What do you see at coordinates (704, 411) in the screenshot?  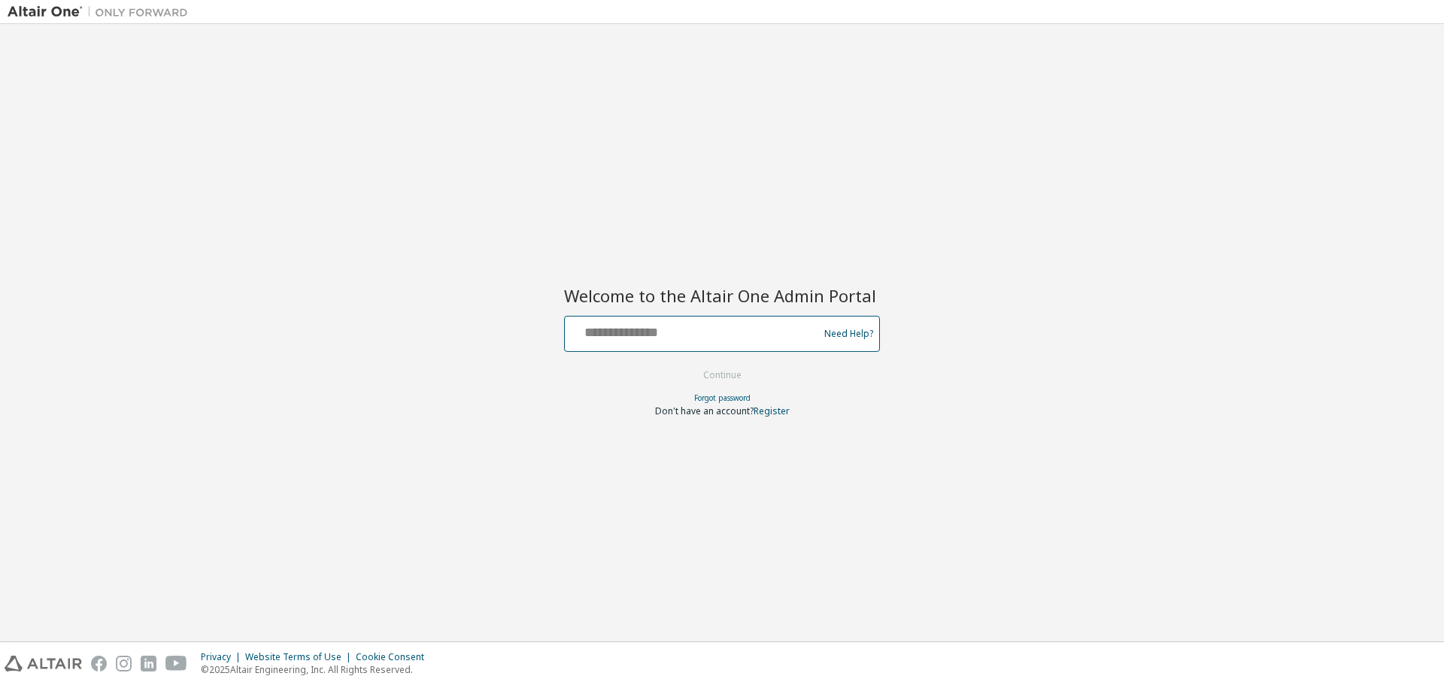 I see `span: Don't have an account?` at bounding box center [704, 411].